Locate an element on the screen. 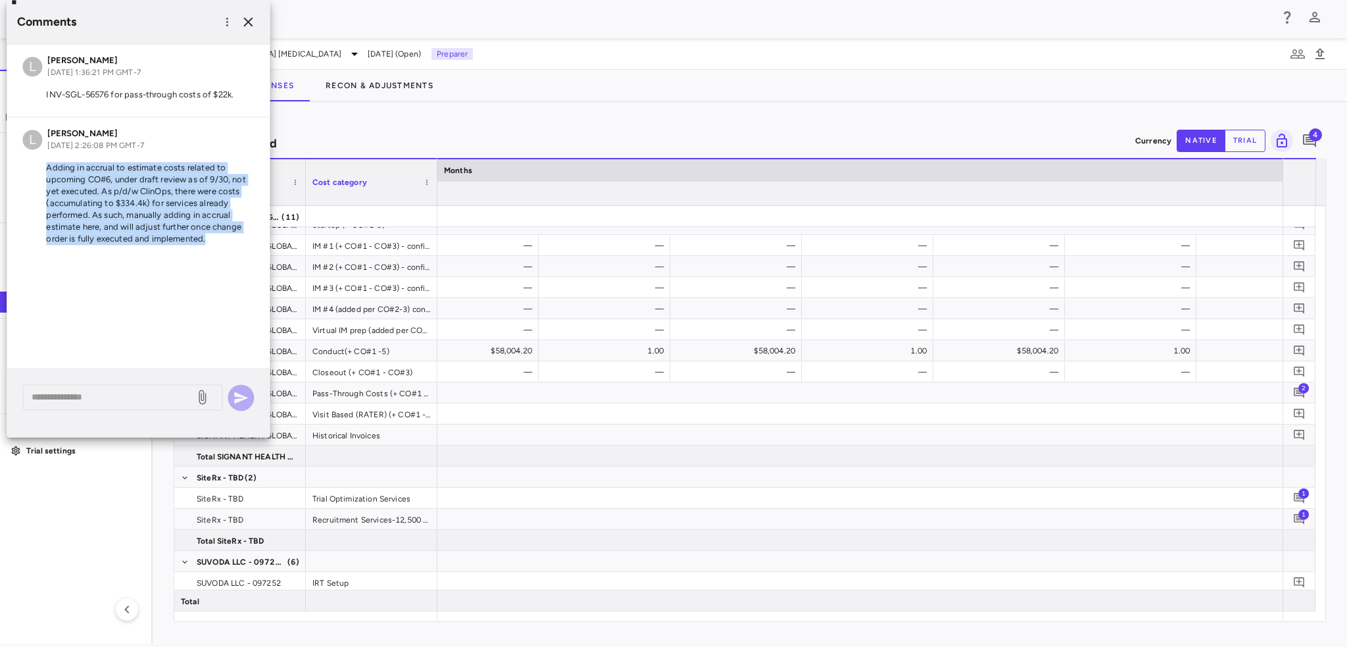 The width and height of the screenshot is (1347, 647). button: native is located at coordinates (1201, 141).